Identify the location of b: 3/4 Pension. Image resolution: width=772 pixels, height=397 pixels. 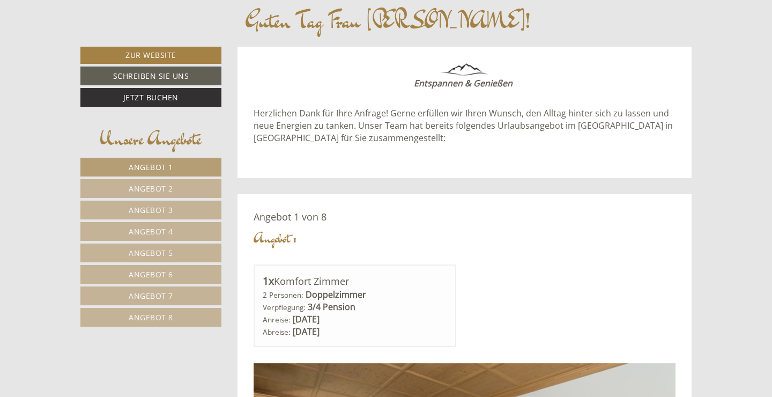
(331, 307).